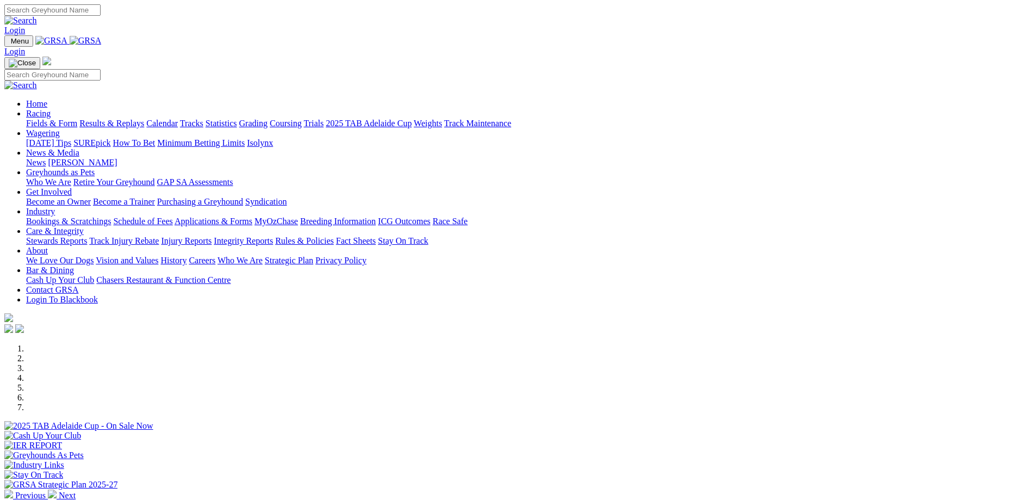 The height and width of the screenshot is (500, 1036). Describe the element at coordinates (529, 280) in the screenshot. I see `div: Bar & Dining` at that location.